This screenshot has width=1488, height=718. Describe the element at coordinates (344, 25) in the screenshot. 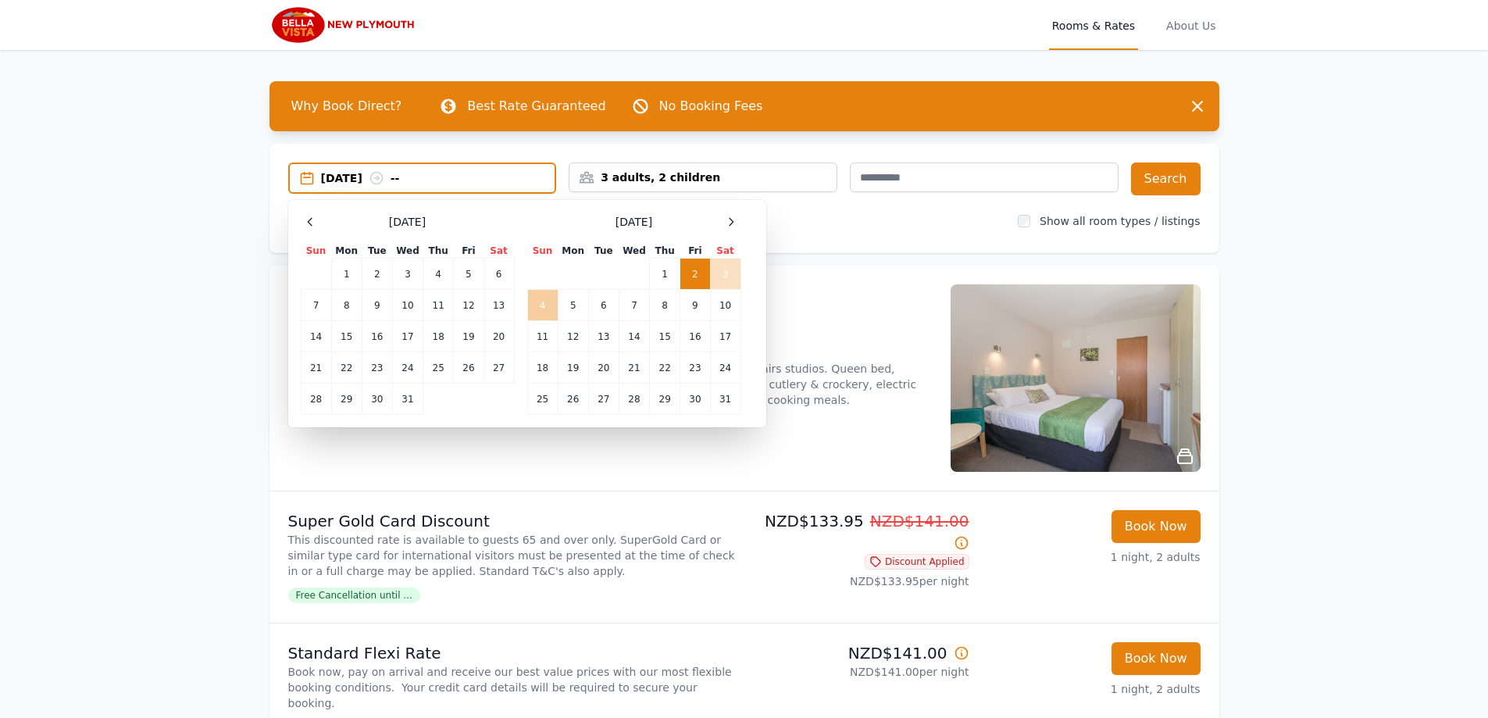

I see `img: Bella Vista New Plymouth` at that location.